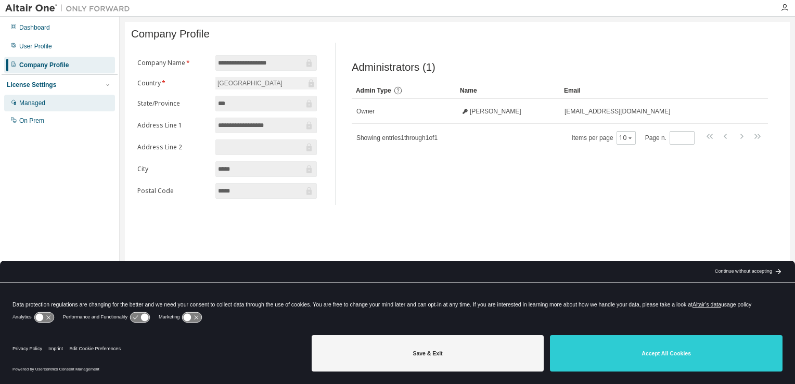 The image size is (795, 384). What do you see at coordinates (508, 91) in the screenshot?
I see `div: Name` at bounding box center [508, 91].